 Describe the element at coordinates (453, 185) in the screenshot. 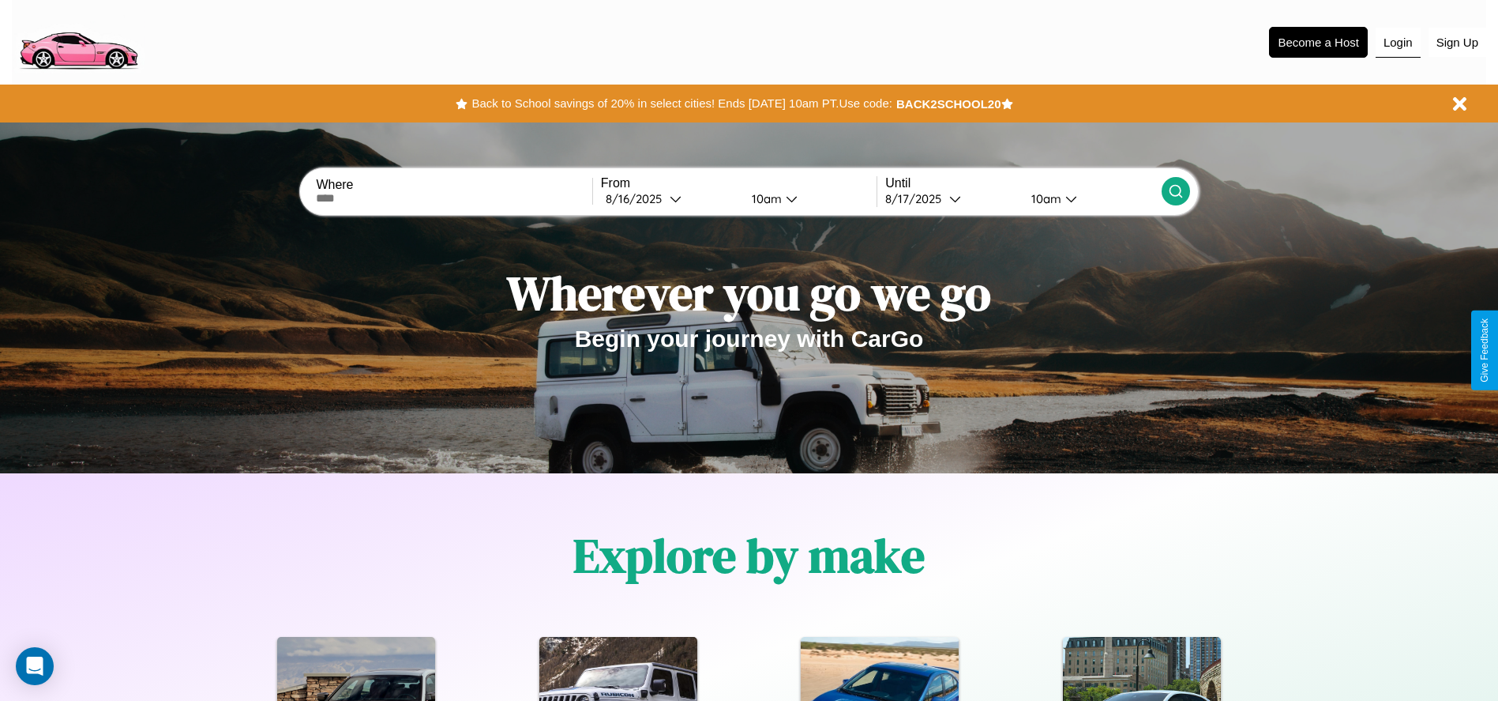

I see `label: Where` at that location.